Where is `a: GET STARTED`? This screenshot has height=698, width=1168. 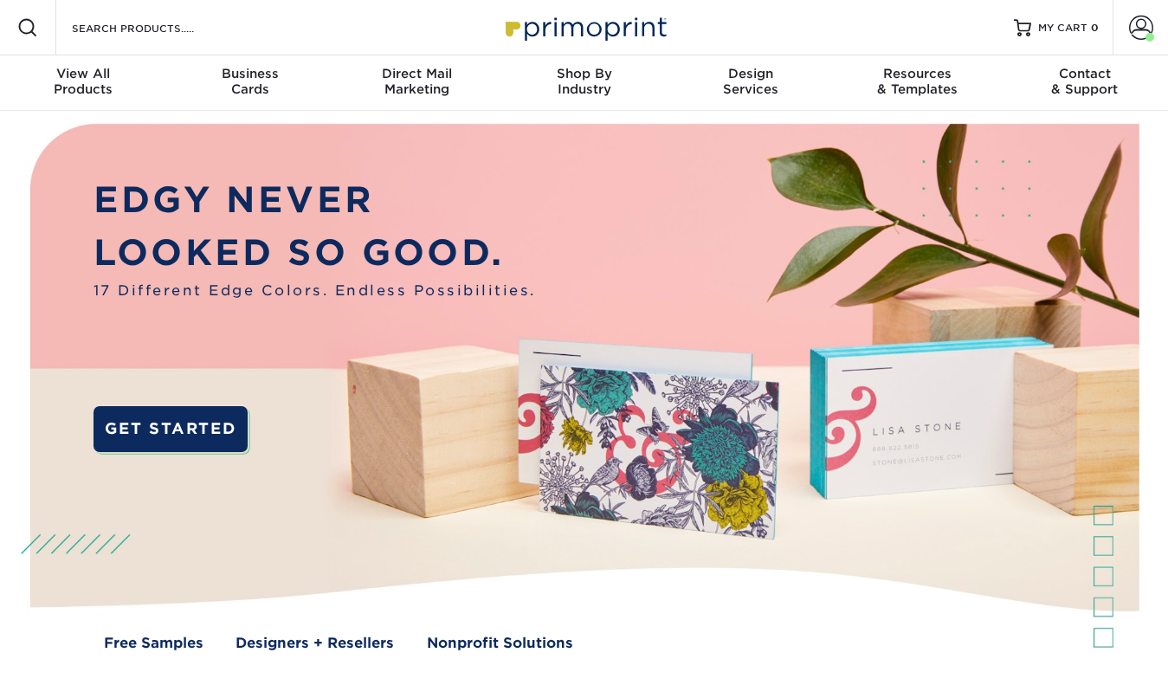
a: GET STARTED is located at coordinates (171, 429).